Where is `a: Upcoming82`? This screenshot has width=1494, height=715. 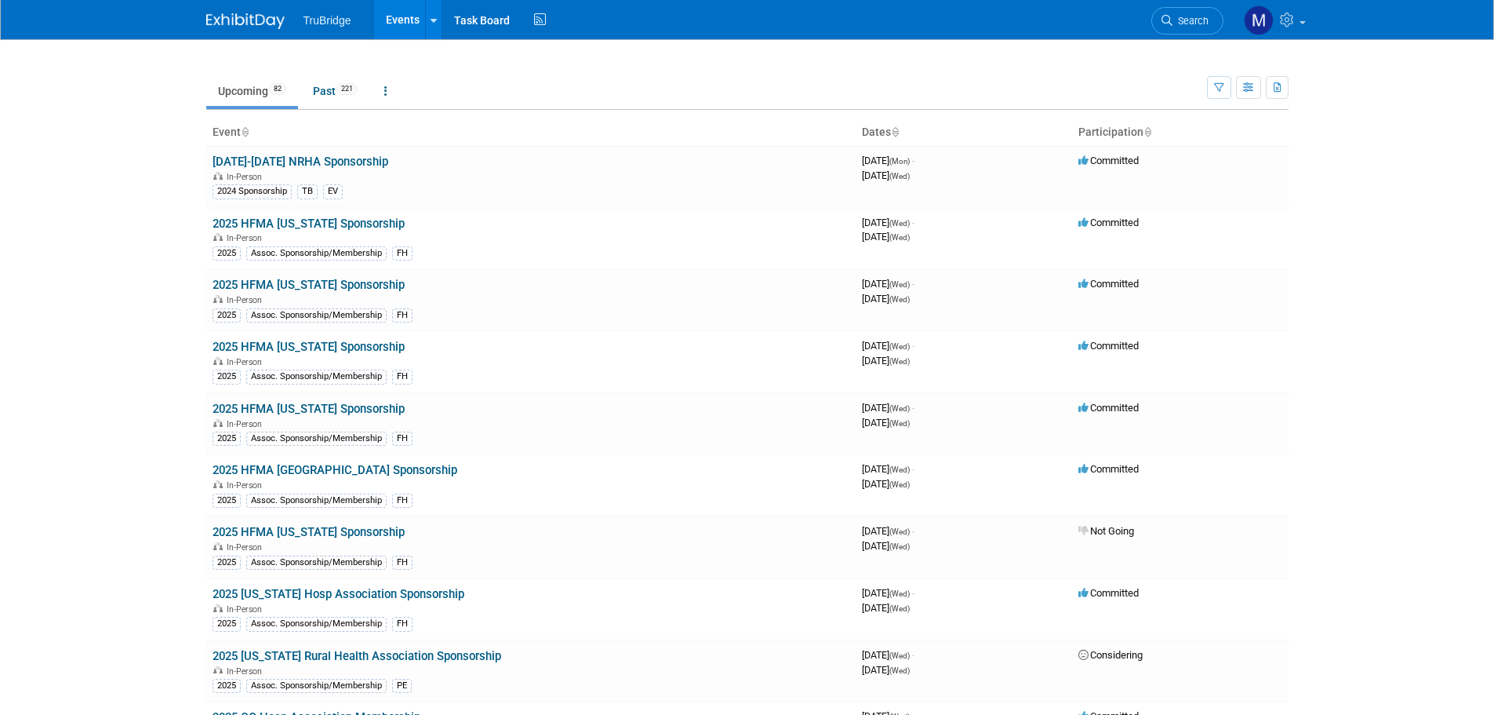 a: Upcoming82 is located at coordinates (252, 91).